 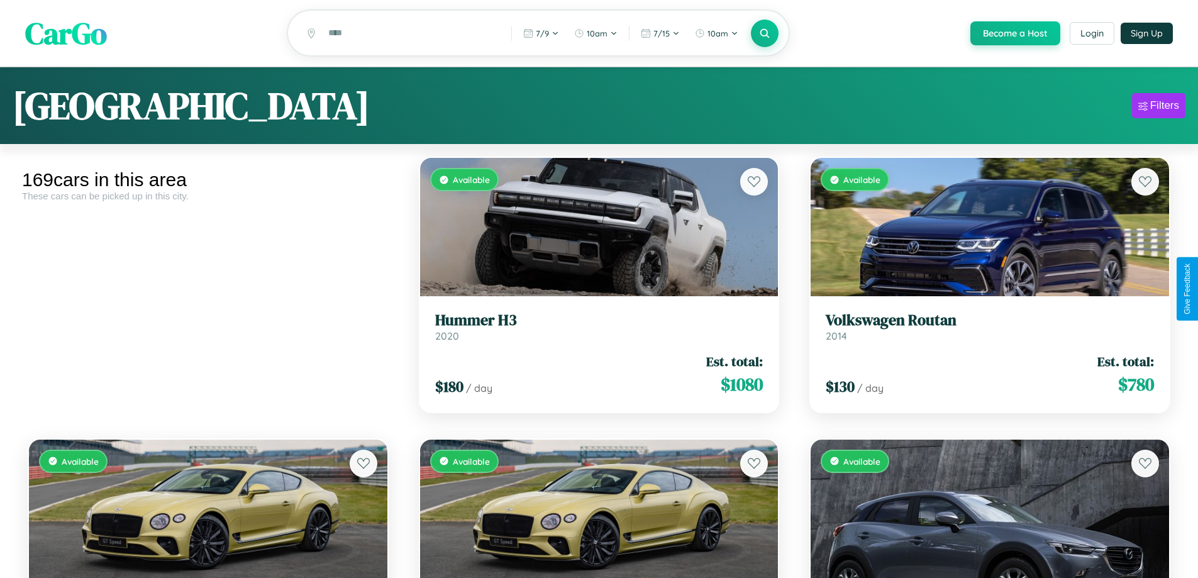 What do you see at coordinates (542, 33) in the screenshot?
I see `span: 7 / 9` at bounding box center [542, 33].